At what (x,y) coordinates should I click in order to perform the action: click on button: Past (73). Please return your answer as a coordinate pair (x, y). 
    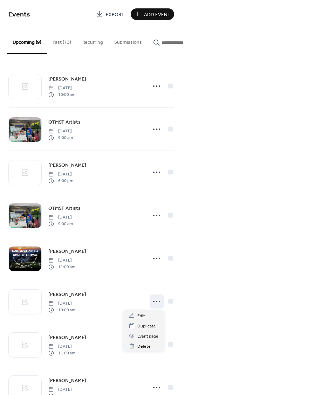
    Looking at the image, I should click on (62, 41).